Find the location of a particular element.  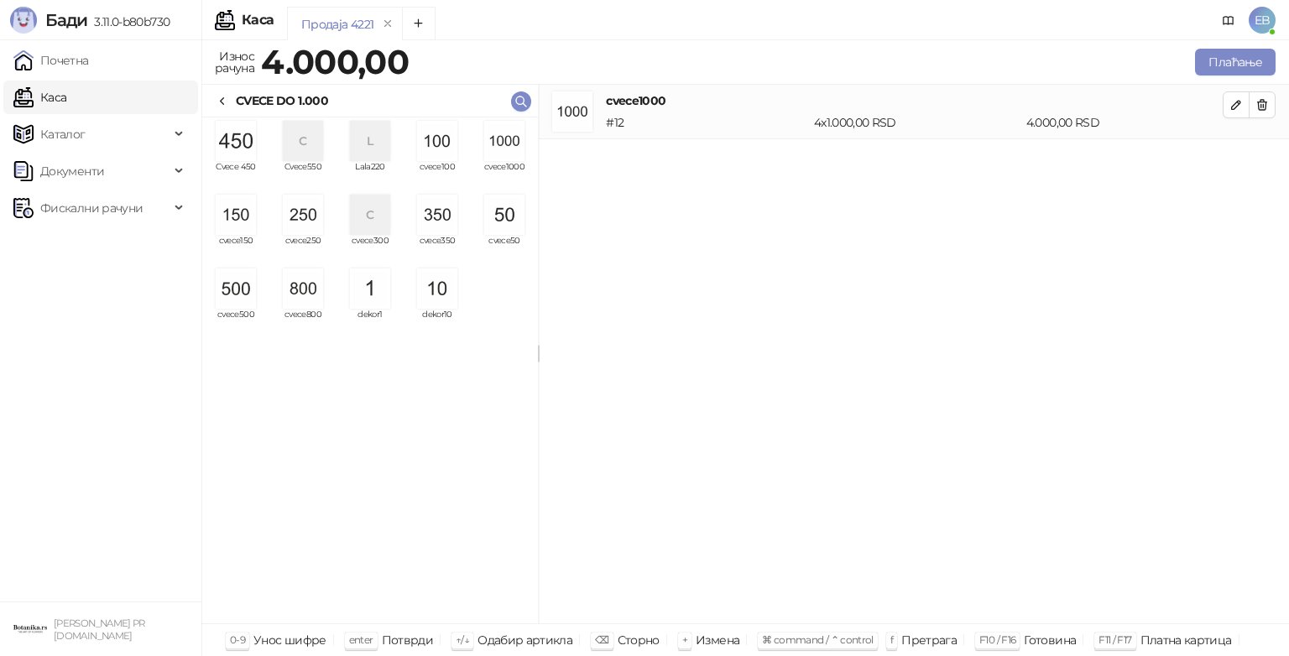

span: F11 / F17 is located at coordinates (1115, 639).